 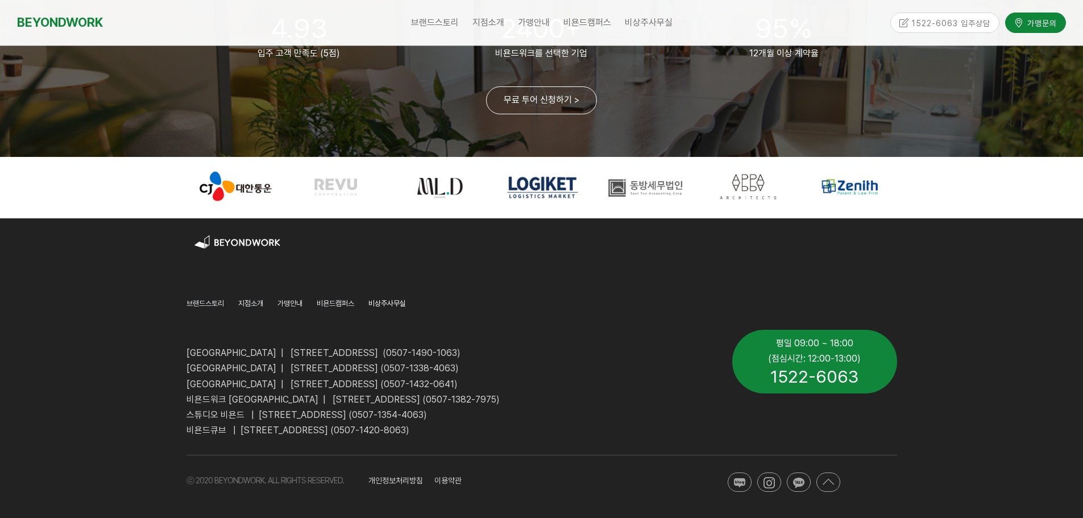 What do you see at coordinates (784, 53) in the screenshot?
I see `span: 12개월 이상 계약율` at bounding box center [784, 53].